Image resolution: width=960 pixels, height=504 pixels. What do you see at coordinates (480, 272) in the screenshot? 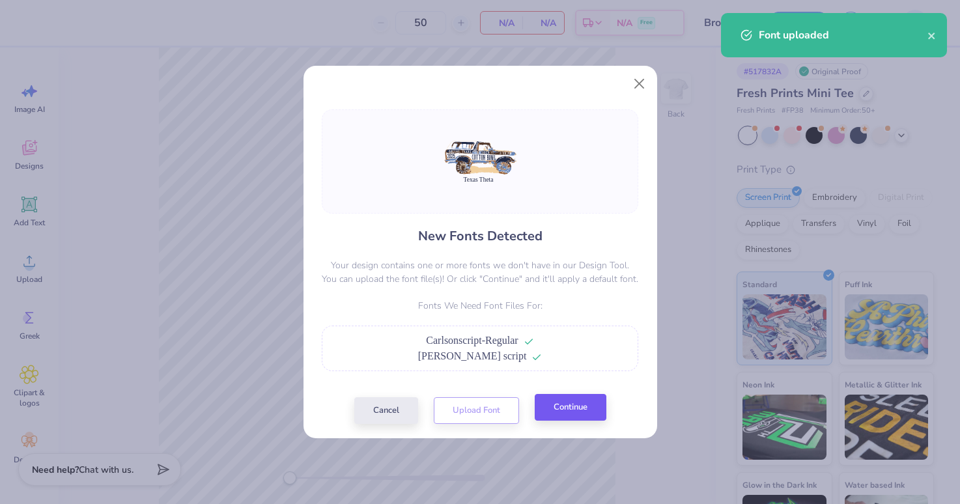
I see `p: Your design contains one or more fonts we don't have in our Design Tool. You can upload the font ...` at bounding box center [480, 272].